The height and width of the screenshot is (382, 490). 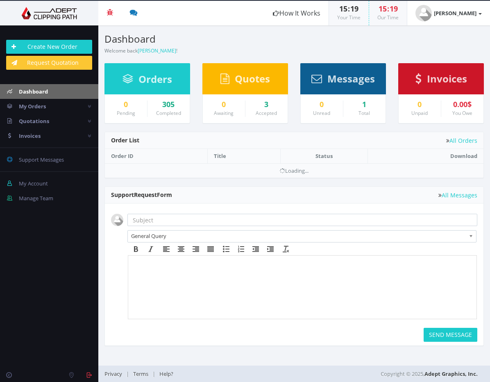 I want to click on a: Quotes, so click(x=245, y=80).